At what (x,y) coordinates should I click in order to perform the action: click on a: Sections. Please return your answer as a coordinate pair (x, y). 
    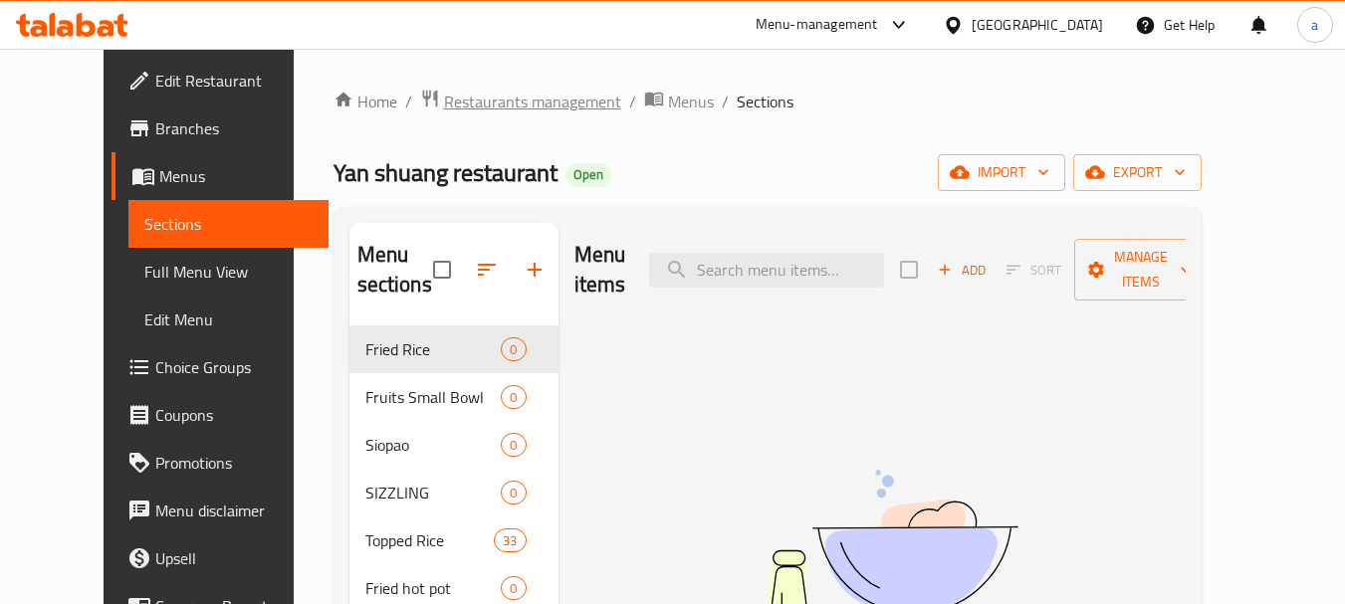
    Looking at the image, I should click on (228, 224).